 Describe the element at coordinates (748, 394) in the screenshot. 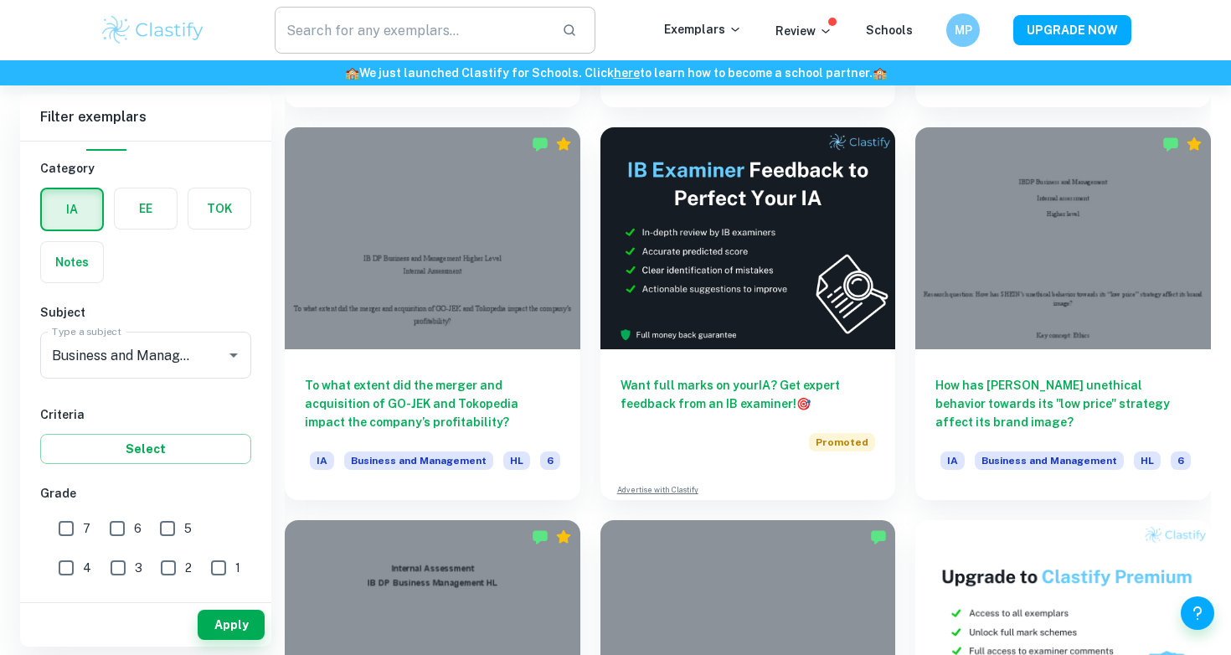

I see `h6: Want full marks on your IA ? Get expert feedback from an IB examiner!` at that location.